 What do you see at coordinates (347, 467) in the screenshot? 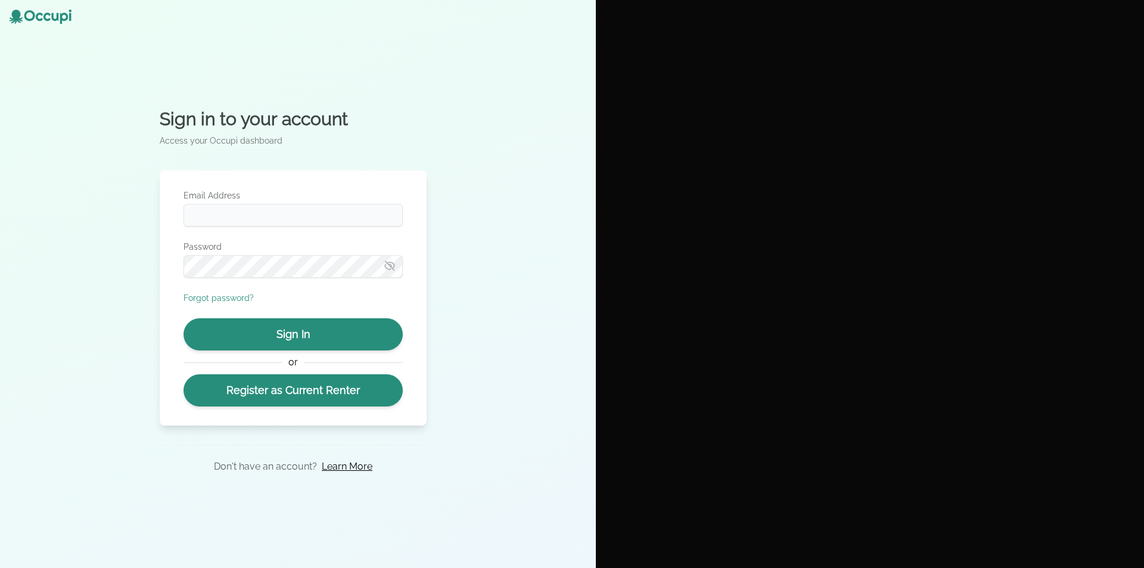
I see `a: Learn More` at bounding box center [347, 467].